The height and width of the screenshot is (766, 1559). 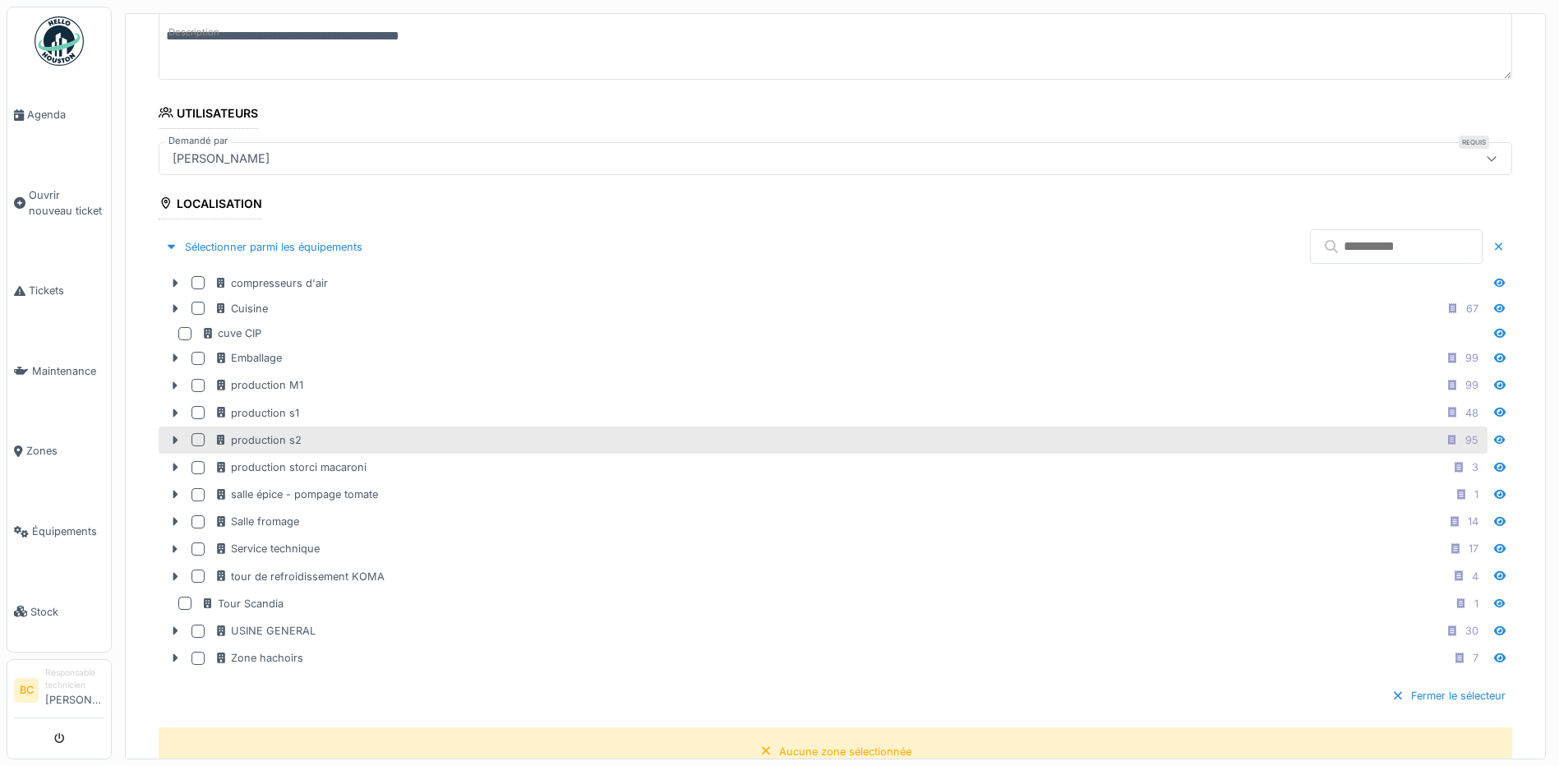 What do you see at coordinates (68, 531) in the screenshot?
I see `span: Équipements` at bounding box center [68, 531].